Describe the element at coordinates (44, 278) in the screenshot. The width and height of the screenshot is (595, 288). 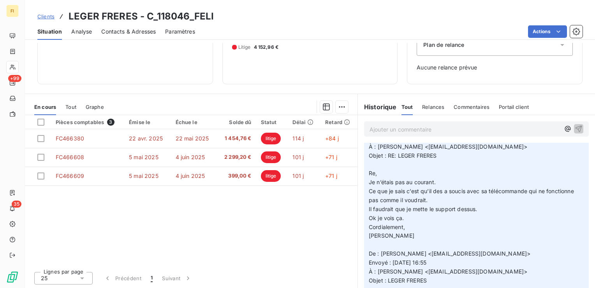
I see `span: 25` at that location.